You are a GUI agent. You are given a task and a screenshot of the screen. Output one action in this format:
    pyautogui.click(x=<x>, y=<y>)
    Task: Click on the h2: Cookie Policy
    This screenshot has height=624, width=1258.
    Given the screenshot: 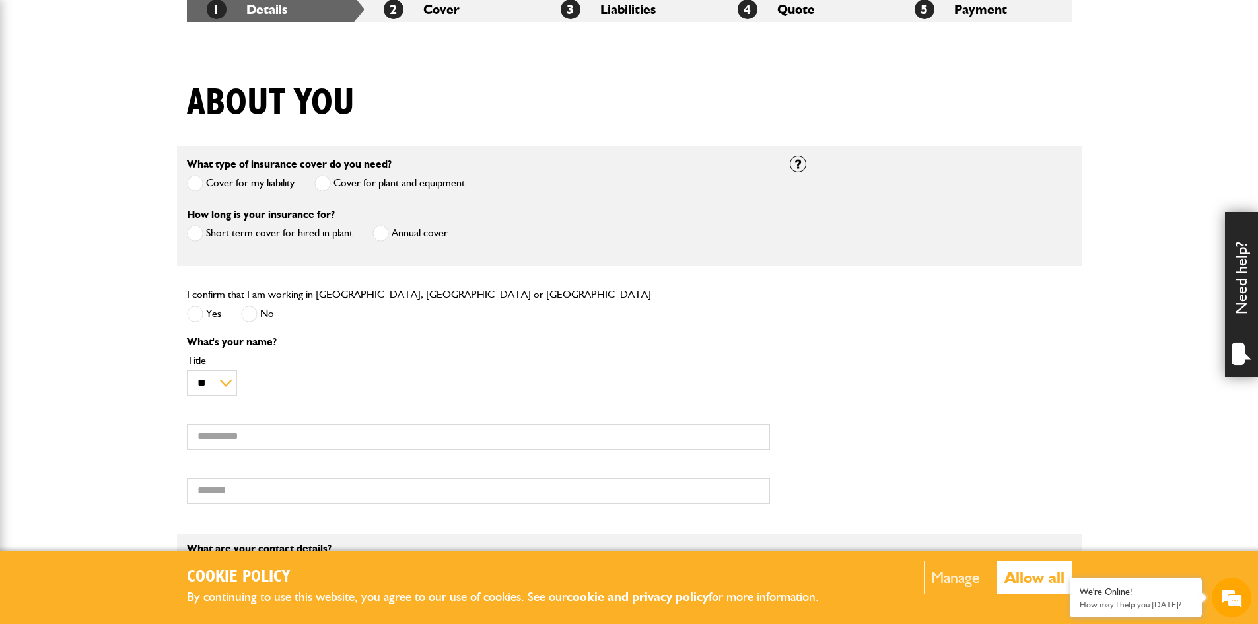 What is the action you would take?
    pyautogui.click(x=514, y=577)
    